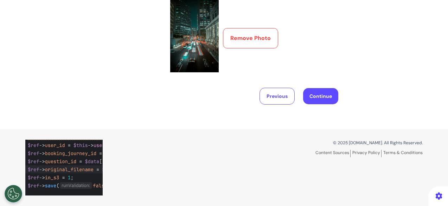 Image resolution: width=448 pixels, height=206 pixels. I want to click on img: Spectrum.Life logo, so click(64, 168).